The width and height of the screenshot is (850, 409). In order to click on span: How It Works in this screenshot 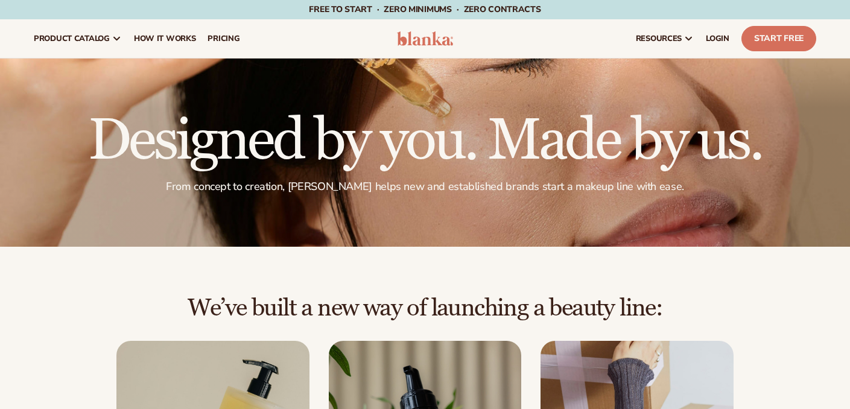, I will do `click(165, 39)`.